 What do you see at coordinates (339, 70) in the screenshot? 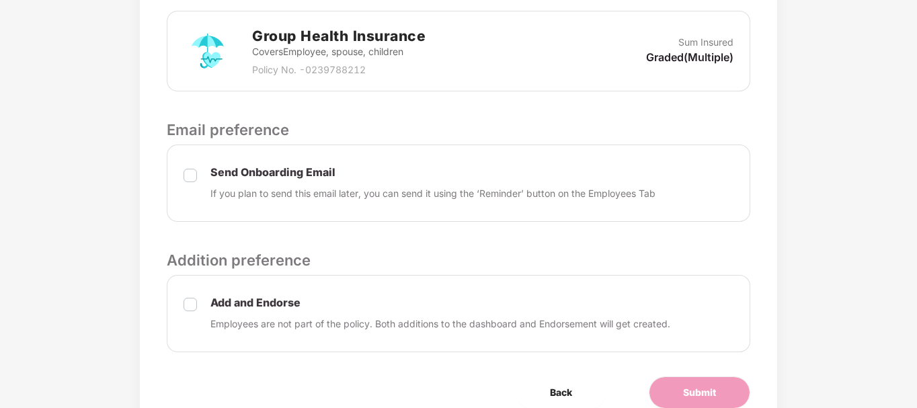
I see `p: Policy No. - 0239788212` at bounding box center [339, 70].